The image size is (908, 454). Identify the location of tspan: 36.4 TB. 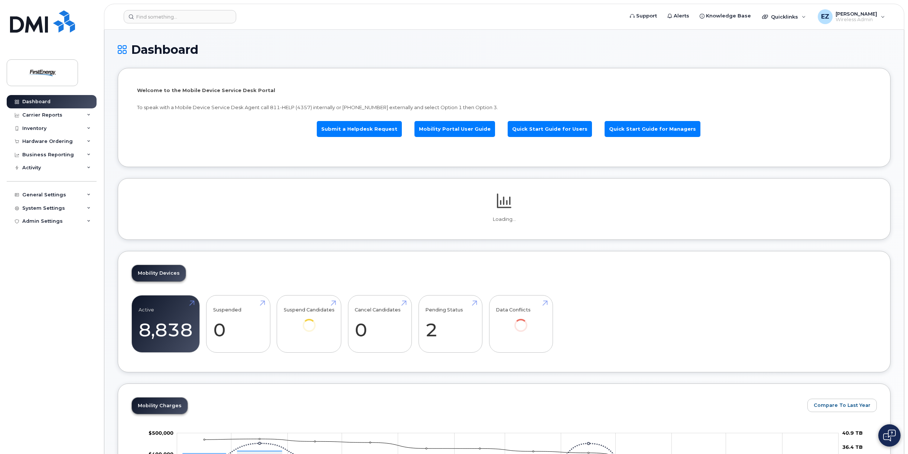
(852, 447).